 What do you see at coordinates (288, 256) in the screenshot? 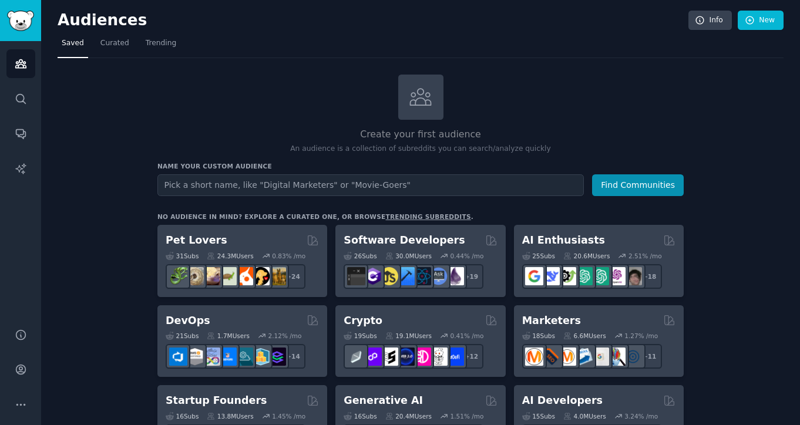
I see `div: 0.83 % /mo` at bounding box center [288, 256].